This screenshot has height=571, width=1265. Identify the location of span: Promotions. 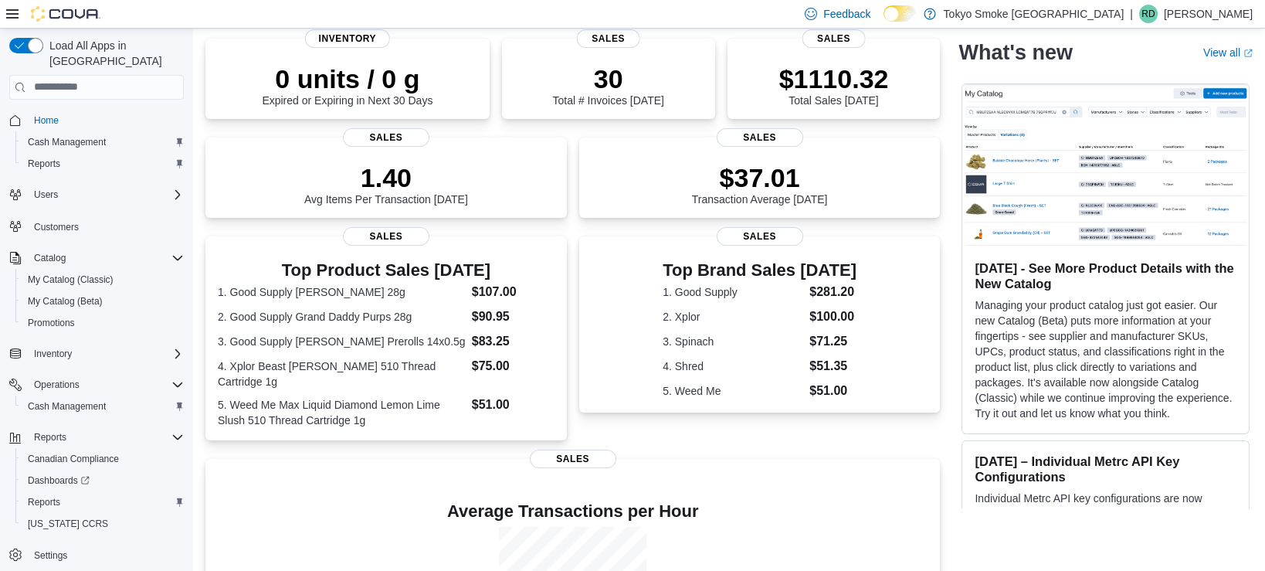
(103, 323).